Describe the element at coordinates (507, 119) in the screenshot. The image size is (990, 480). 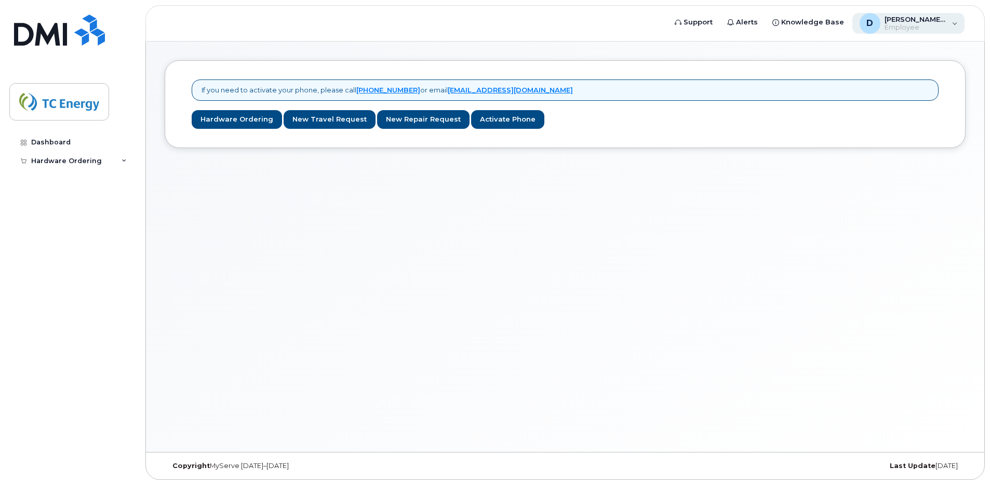
I see `a: Activate Phone` at that location.